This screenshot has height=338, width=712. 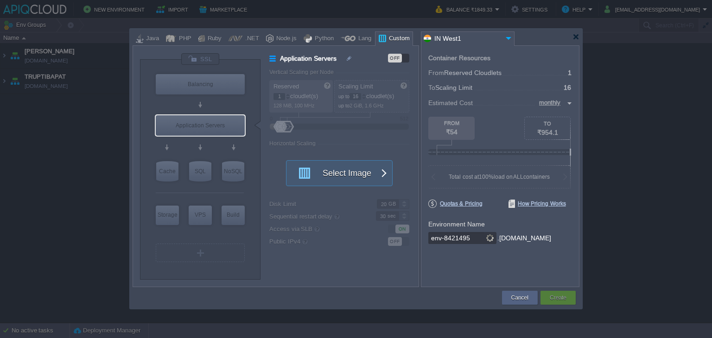 I want to click on span: How Pricing Works, so click(x=537, y=204).